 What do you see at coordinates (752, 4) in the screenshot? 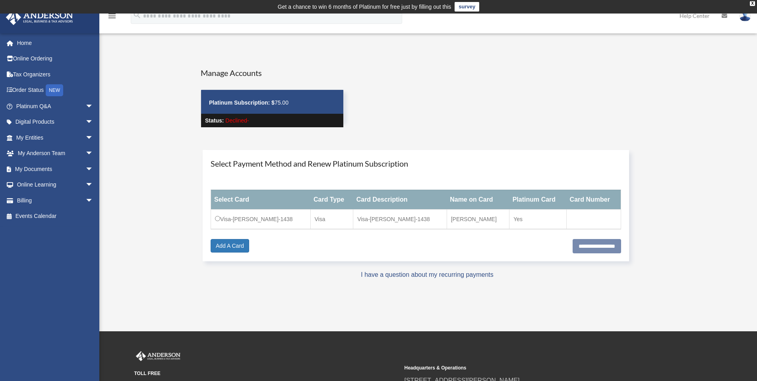
I see `div: close` at bounding box center [752, 4].